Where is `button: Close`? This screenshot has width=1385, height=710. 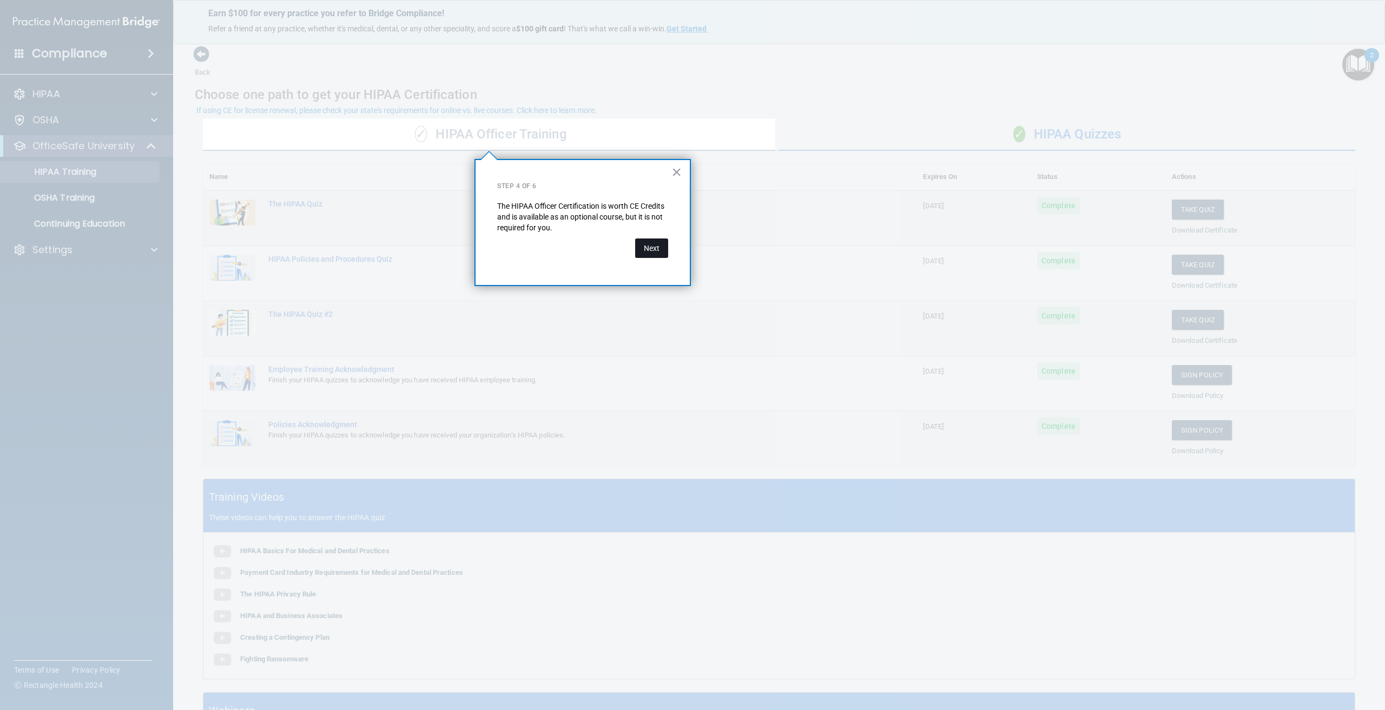 button: Close is located at coordinates (676, 172).